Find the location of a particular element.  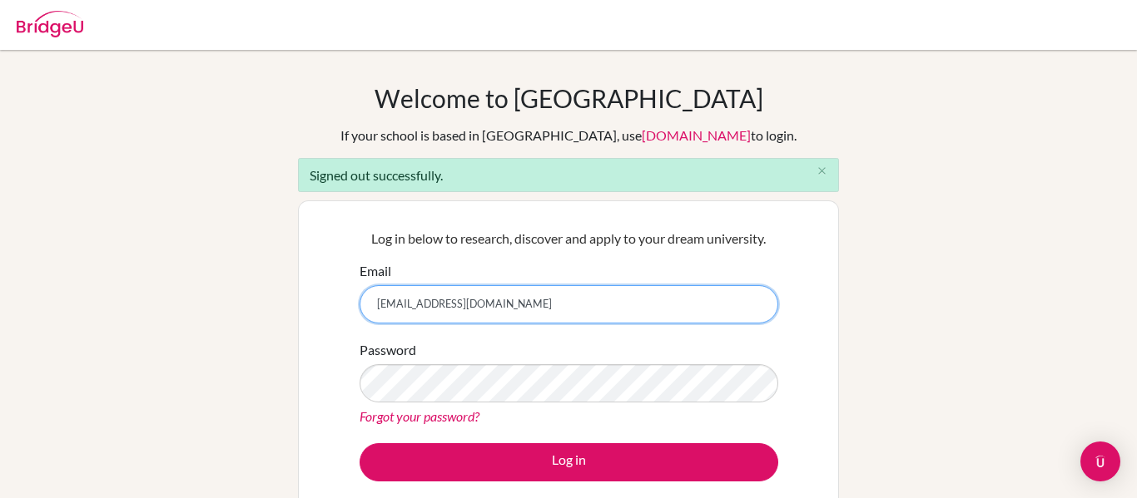

label: Email is located at coordinates (375, 271).